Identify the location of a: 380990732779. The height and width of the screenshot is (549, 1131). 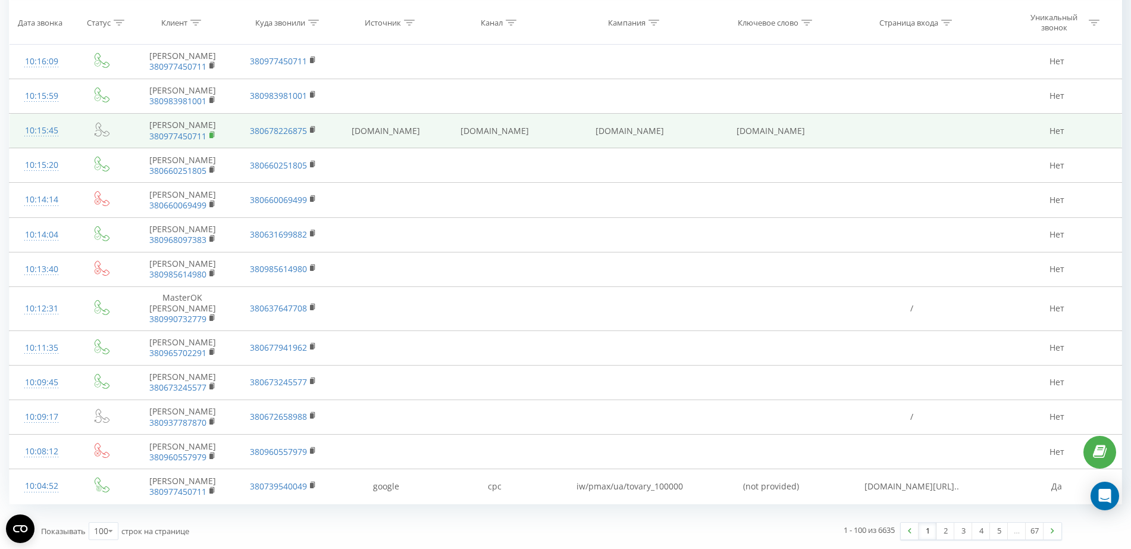
(178, 318).